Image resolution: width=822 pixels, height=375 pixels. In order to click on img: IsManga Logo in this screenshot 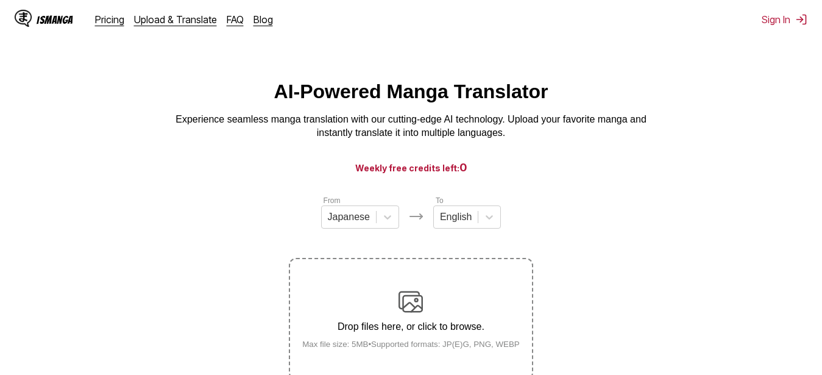, I will do `click(23, 18)`.